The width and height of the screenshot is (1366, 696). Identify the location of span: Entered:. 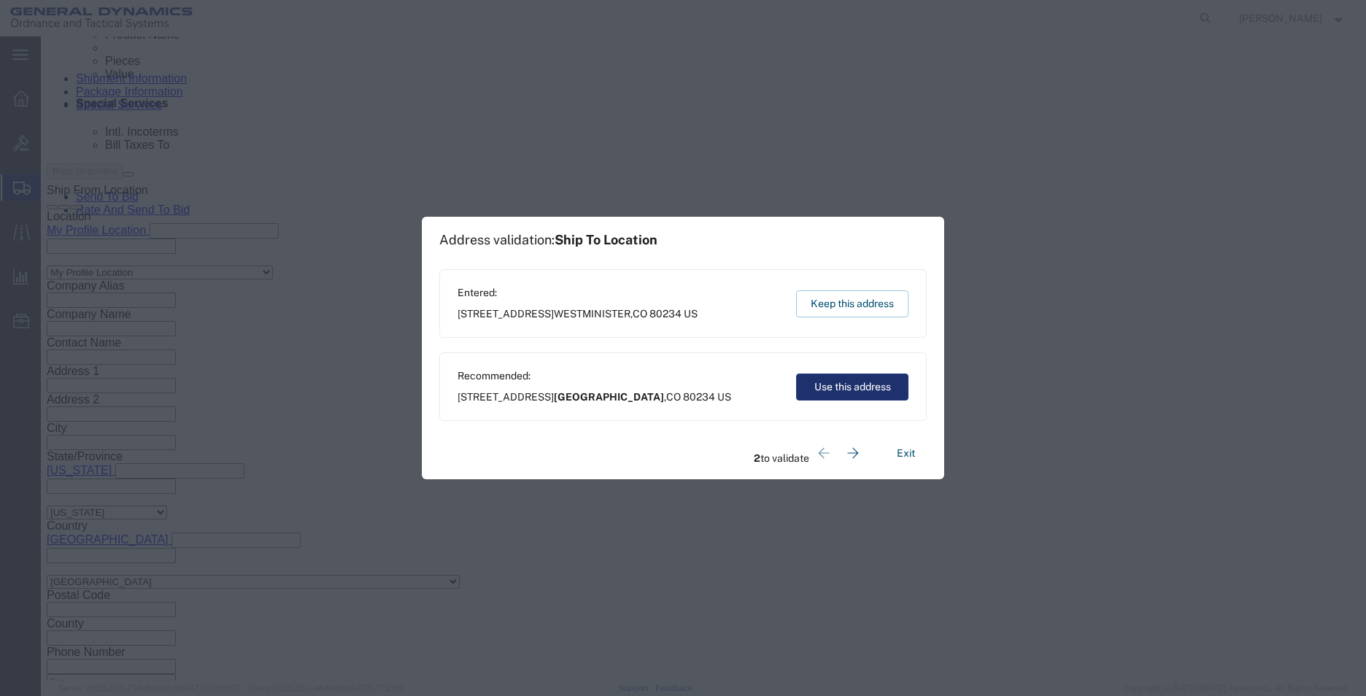
(577, 293).